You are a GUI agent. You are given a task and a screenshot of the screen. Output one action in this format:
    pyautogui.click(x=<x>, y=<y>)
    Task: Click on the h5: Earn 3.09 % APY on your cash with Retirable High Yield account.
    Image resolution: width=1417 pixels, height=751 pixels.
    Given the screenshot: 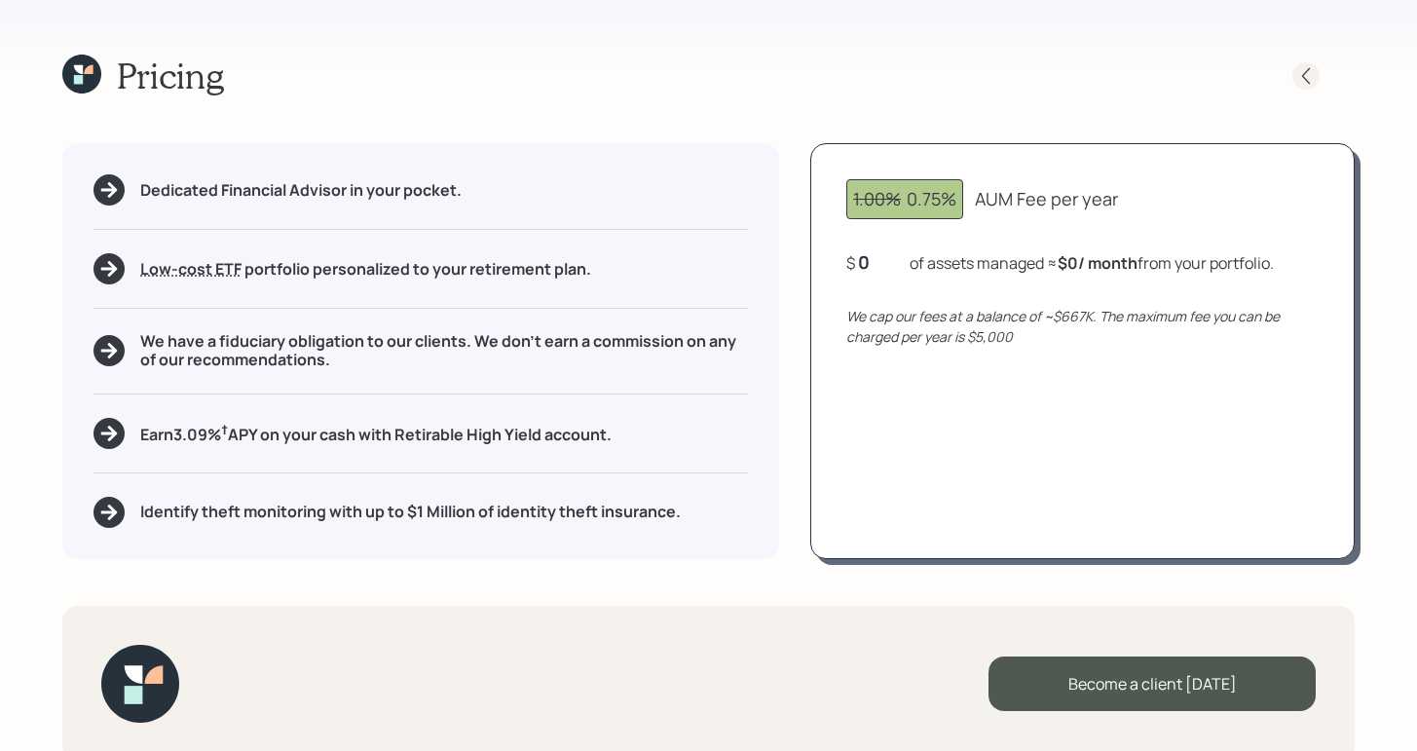 What is the action you would take?
    pyautogui.click(x=376, y=432)
    